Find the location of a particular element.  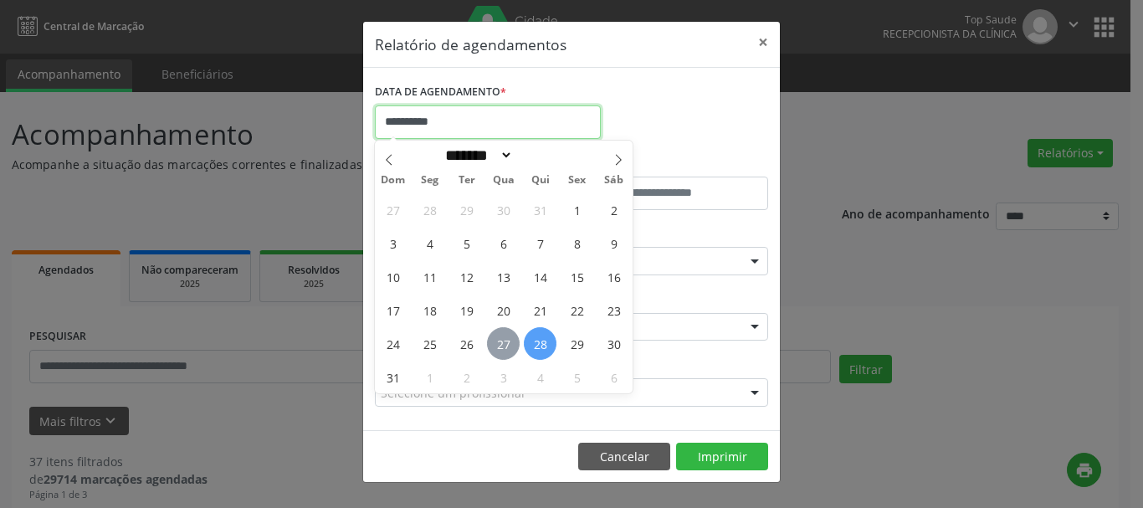

span: Agosto 7, 2025 is located at coordinates (540, 243).